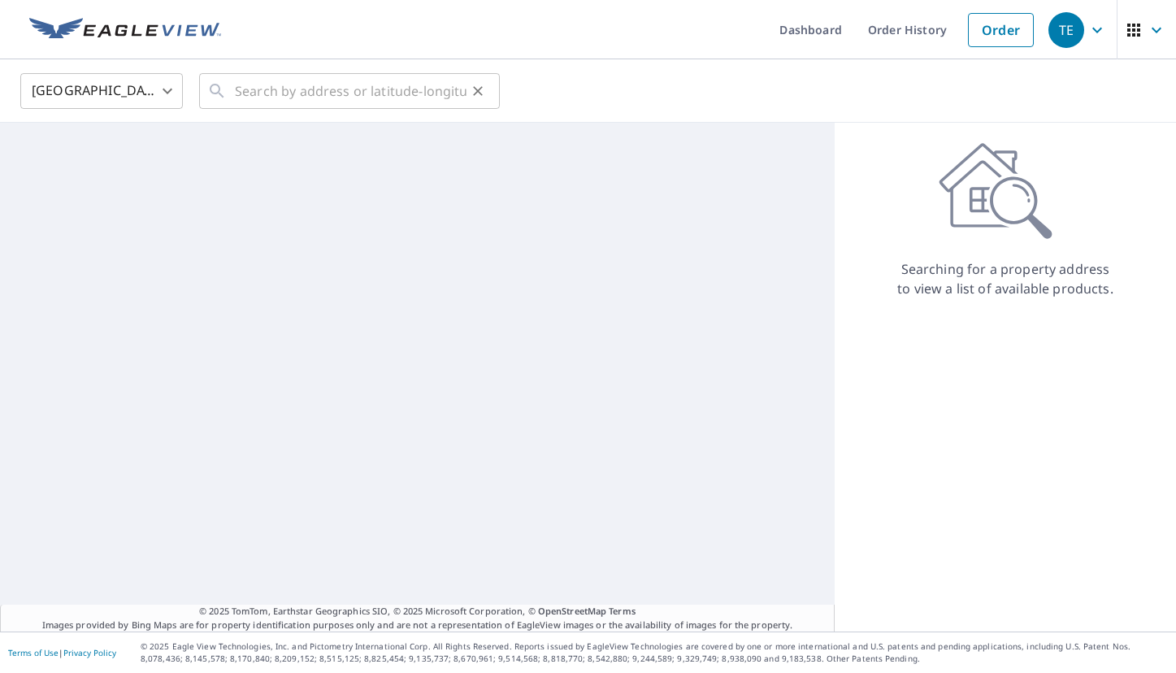  Describe the element at coordinates (1005, 279) in the screenshot. I see `p: Searching for a property address to view a list of available products.` at that location.